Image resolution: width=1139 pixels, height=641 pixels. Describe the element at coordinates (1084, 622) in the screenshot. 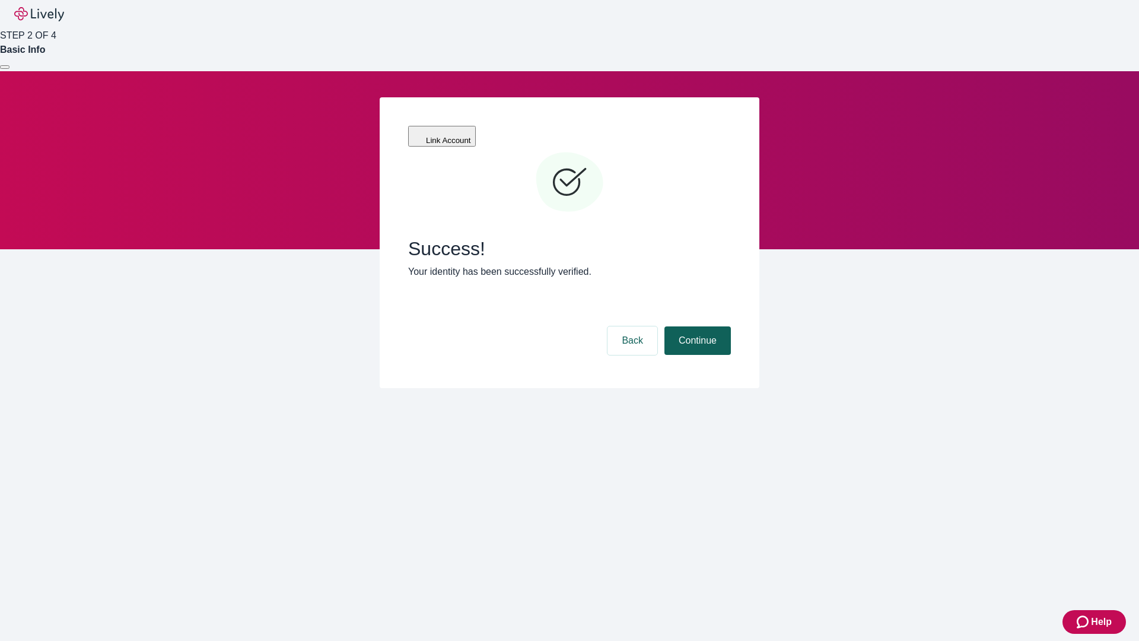

I see `svg: Zendesk support icon` at that location.